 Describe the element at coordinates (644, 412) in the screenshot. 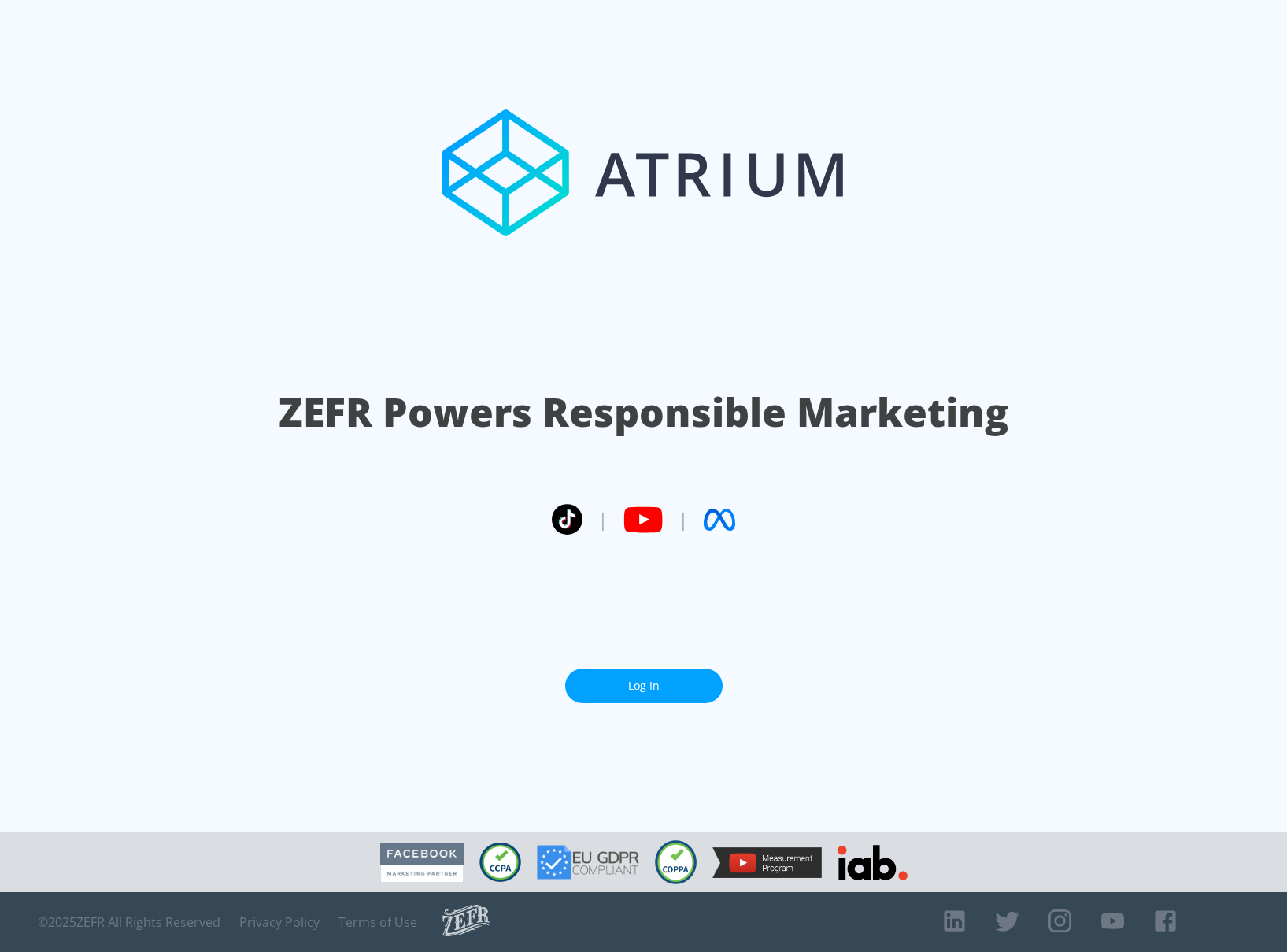

I see `h1: ZEFR Powers Responsible Marketing` at that location.